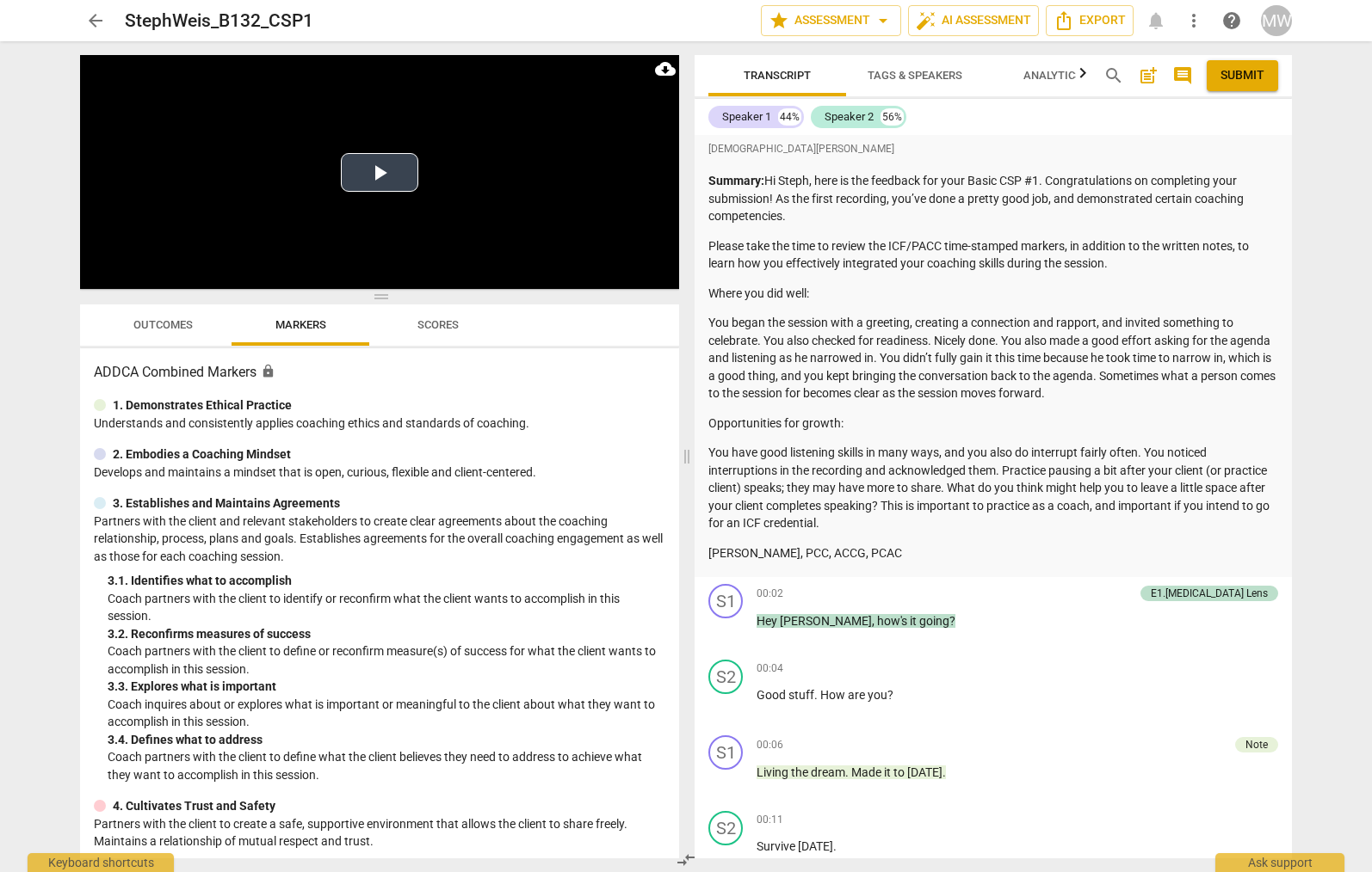 Image resolution: width=1372 pixels, height=872 pixels. What do you see at coordinates (746, 117) in the screenshot?
I see `div: Speaker 1` at bounding box center [746, 117].